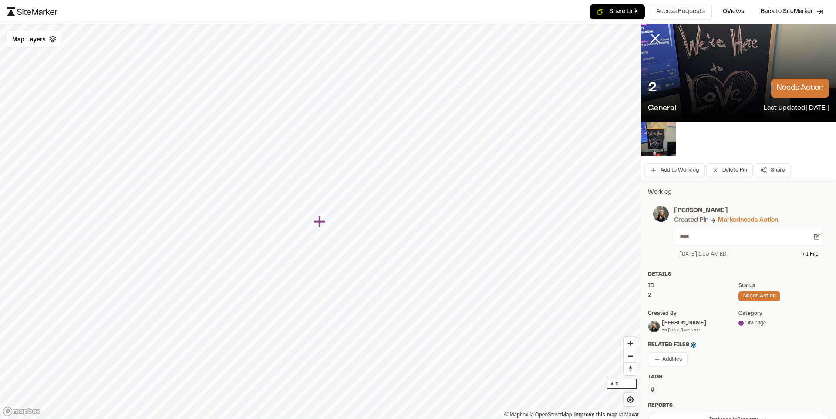  What do you see at coordinates (730, 170) in the screenshot?
I see `button: Delete Pin` at bounding box center [730, 170].